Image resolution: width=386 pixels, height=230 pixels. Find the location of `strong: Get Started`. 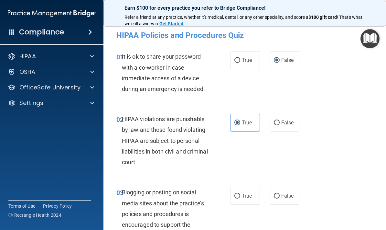

strong: Get Started is located at coordinates (172, 24).